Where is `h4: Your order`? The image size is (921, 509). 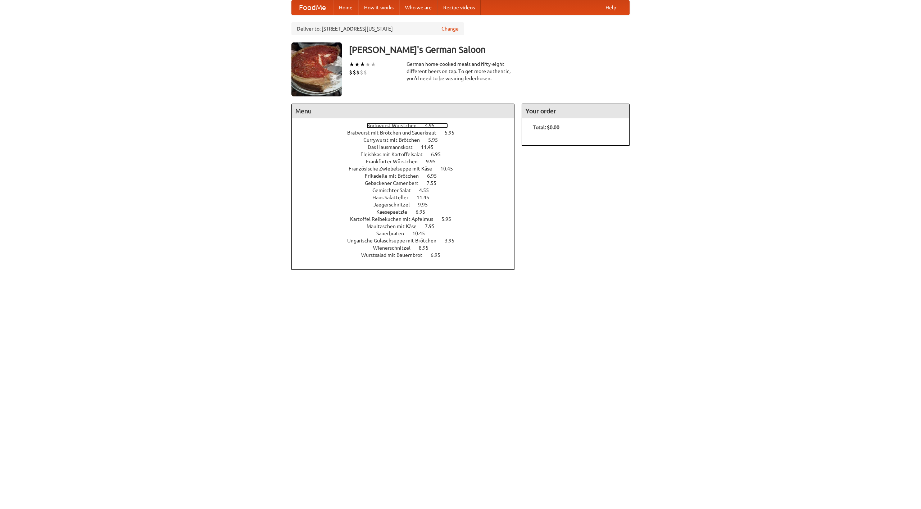 h4: Your order is located at coordinates (576, 111).